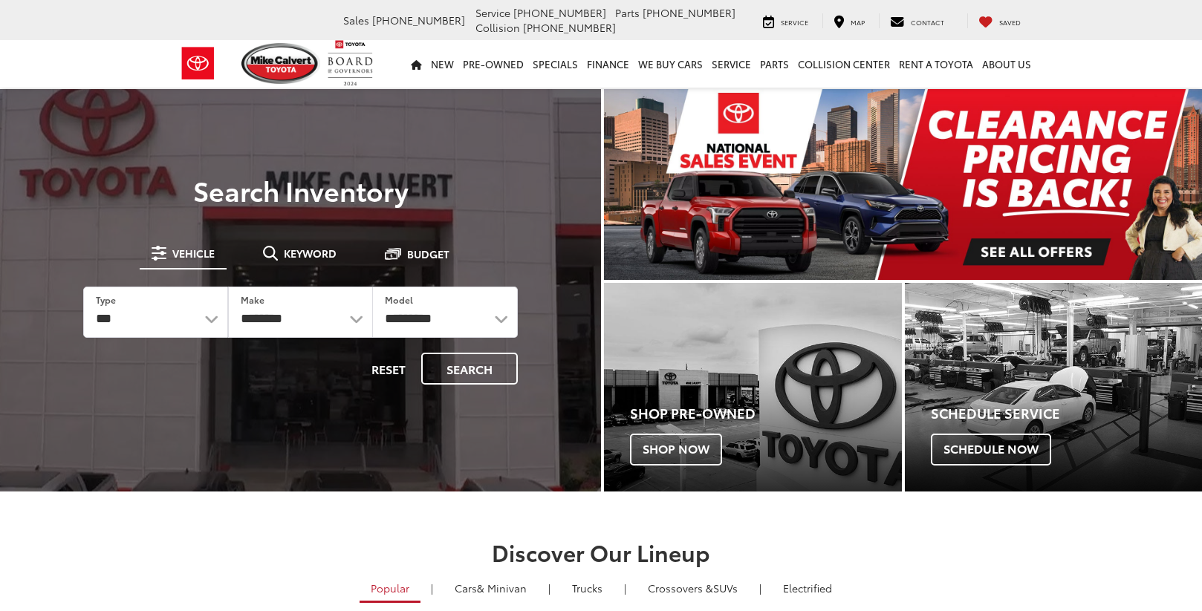 This screenshot has width=1202, height=611. Describe the element at coordinates (253, 299) in the screenshot. I see `label: Make` at that location.